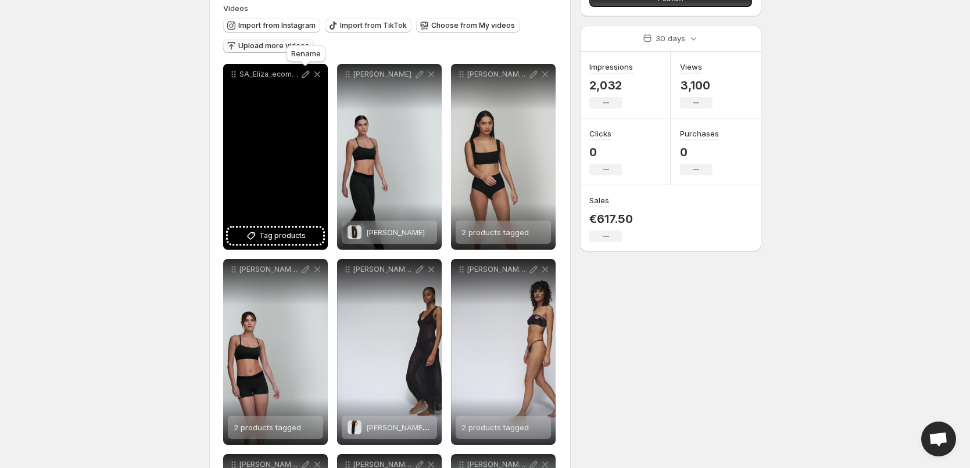 This screenshot has height=468, width=970. Describe the element at coordinates (611, 85) in the screenshot. I see `p: 2,032` at that location.